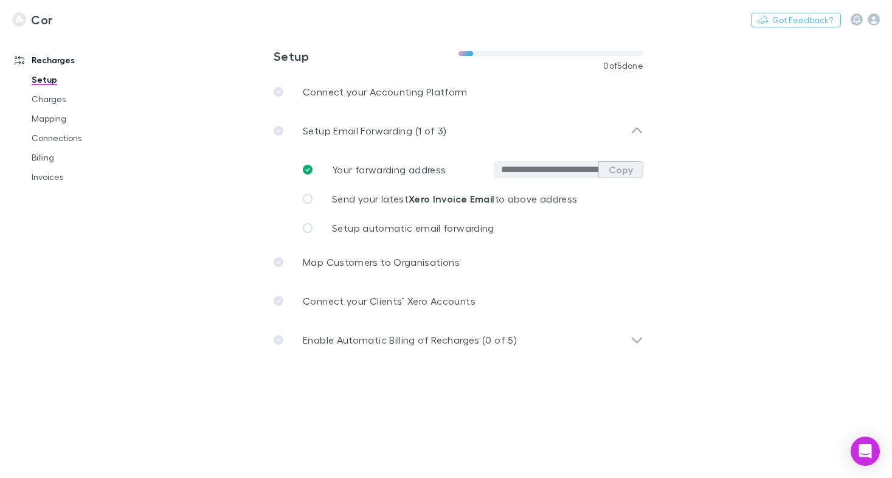 The height and width of the screenshot is (478, 892). What do you see at coordinates (458, 262) in the screenshot?
I see `a: Map Customers to Organisations` at bounding box center [458, 262].